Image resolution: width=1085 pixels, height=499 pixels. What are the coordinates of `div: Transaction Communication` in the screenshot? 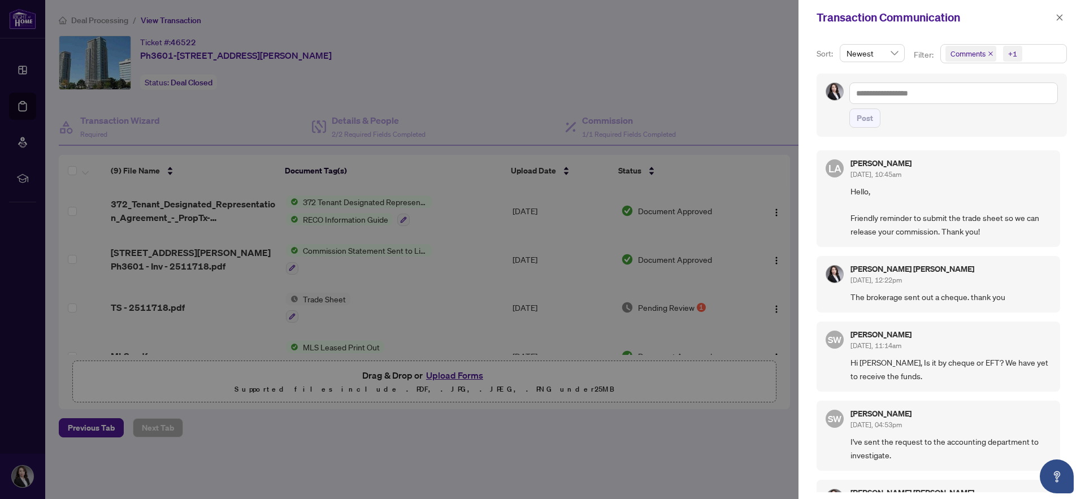 It's located at (934, 18).